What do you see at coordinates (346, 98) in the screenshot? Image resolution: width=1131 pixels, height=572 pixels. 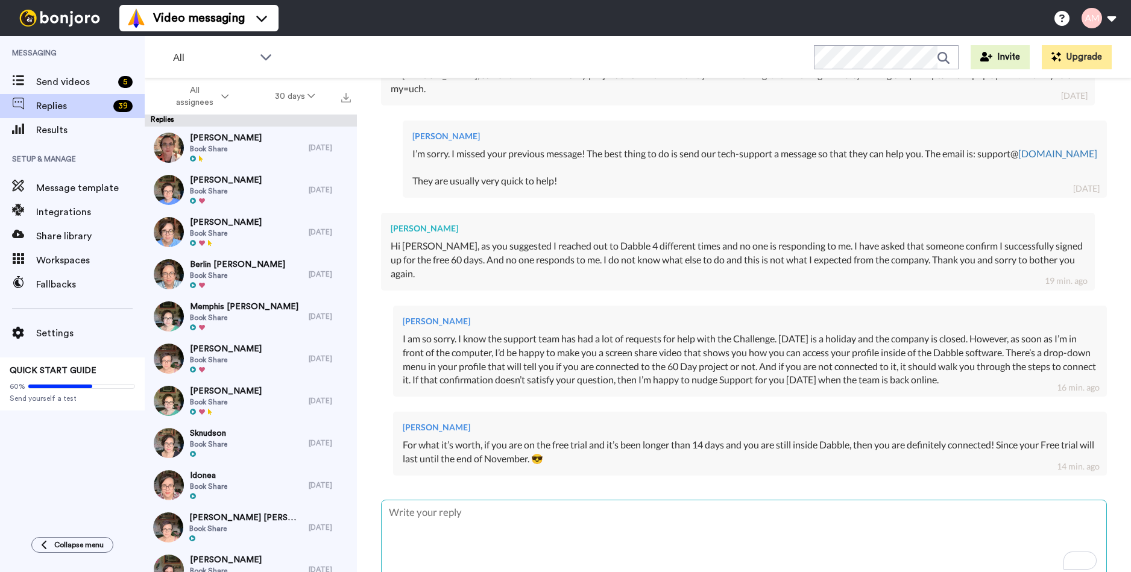 I see `img: export.svg` at bounding box center [346, 98].